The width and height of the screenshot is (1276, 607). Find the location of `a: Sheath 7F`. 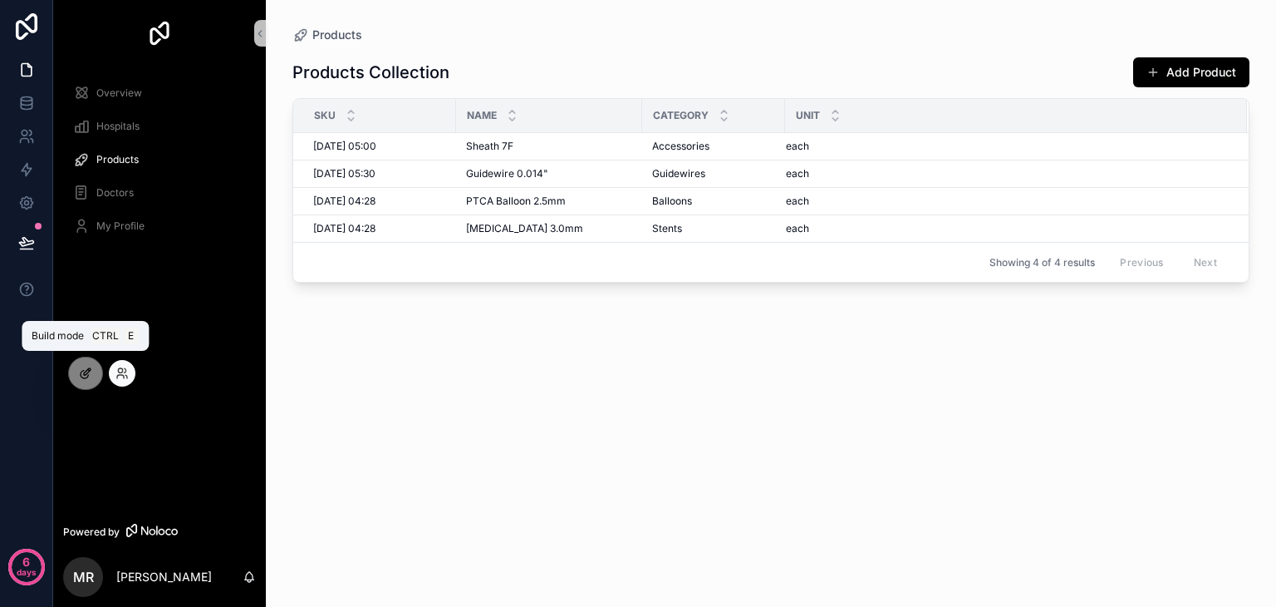

a: Sheath 7F is located at coordinates (549, 146).